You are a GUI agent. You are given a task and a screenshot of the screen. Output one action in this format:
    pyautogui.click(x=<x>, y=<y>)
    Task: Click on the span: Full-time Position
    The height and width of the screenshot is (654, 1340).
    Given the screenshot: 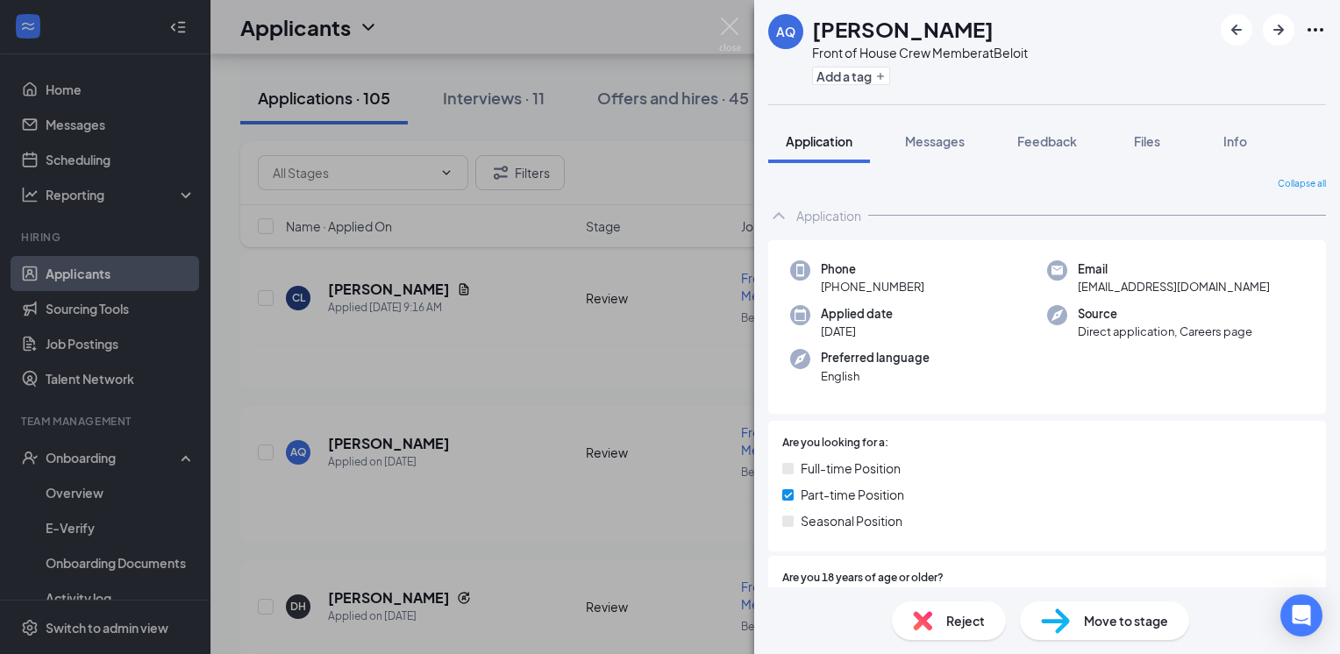 What is the action you would take?
    pyautogui.click(x=850, y=468)
    